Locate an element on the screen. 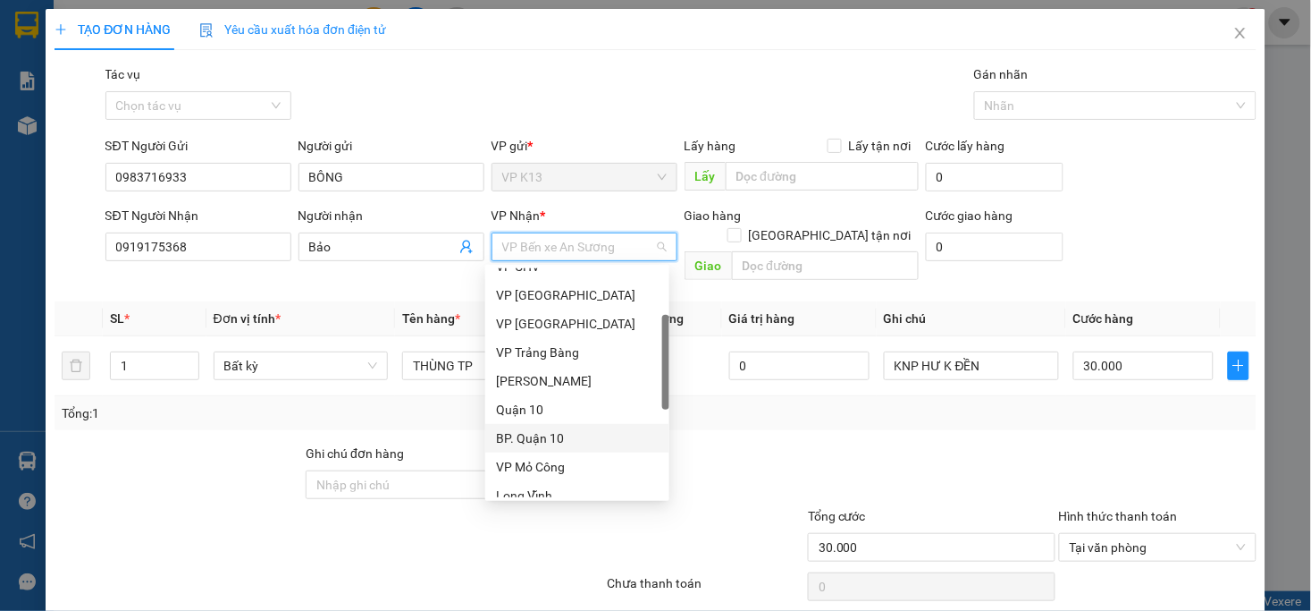  button: Close is located at coordinates (1241, 34).